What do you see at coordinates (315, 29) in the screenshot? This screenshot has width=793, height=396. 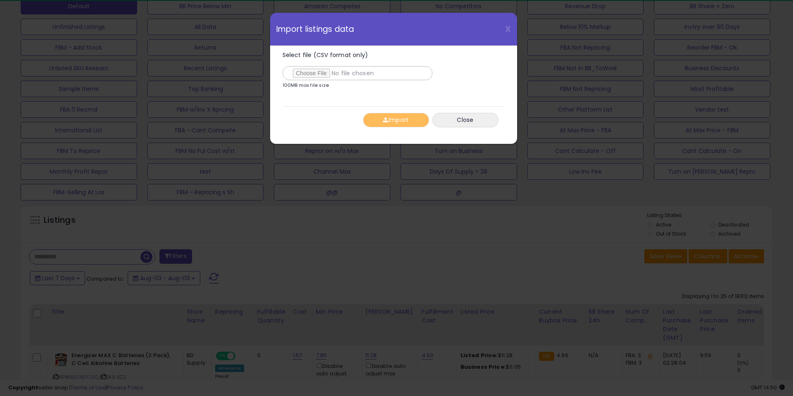 I see `span: Import listings data` at bounding box center [315, 29].